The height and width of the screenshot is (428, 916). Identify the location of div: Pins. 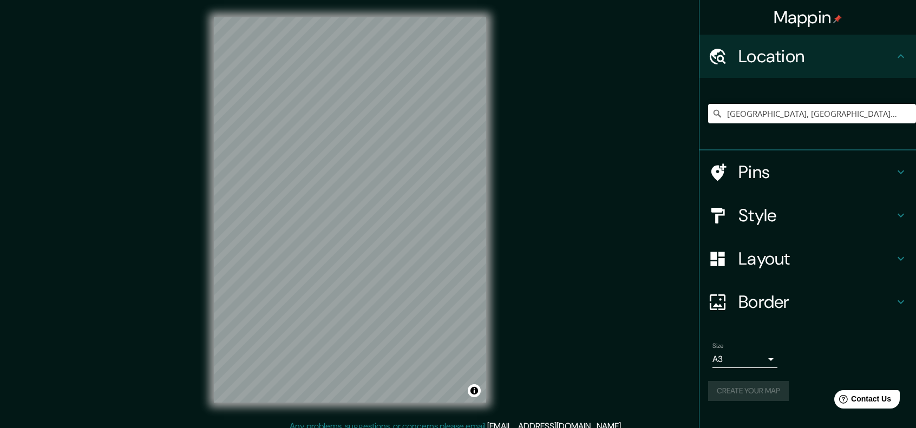
(807, 172).